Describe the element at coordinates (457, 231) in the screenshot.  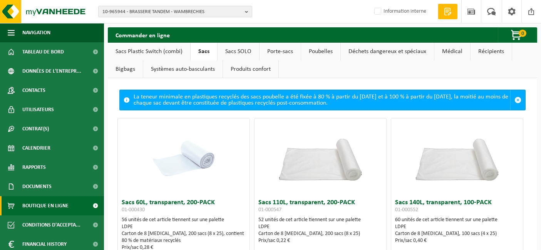
I see `div: 60 unités de cet article tiennent sur une palette` at that location.